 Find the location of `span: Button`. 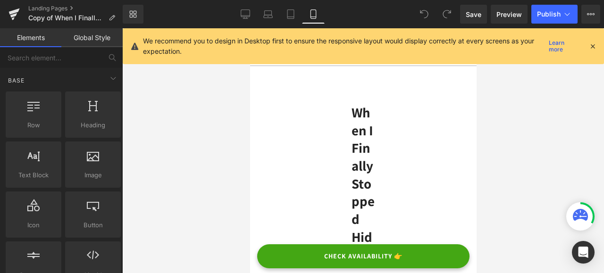

span: Button is located at coordinates (93, 225).